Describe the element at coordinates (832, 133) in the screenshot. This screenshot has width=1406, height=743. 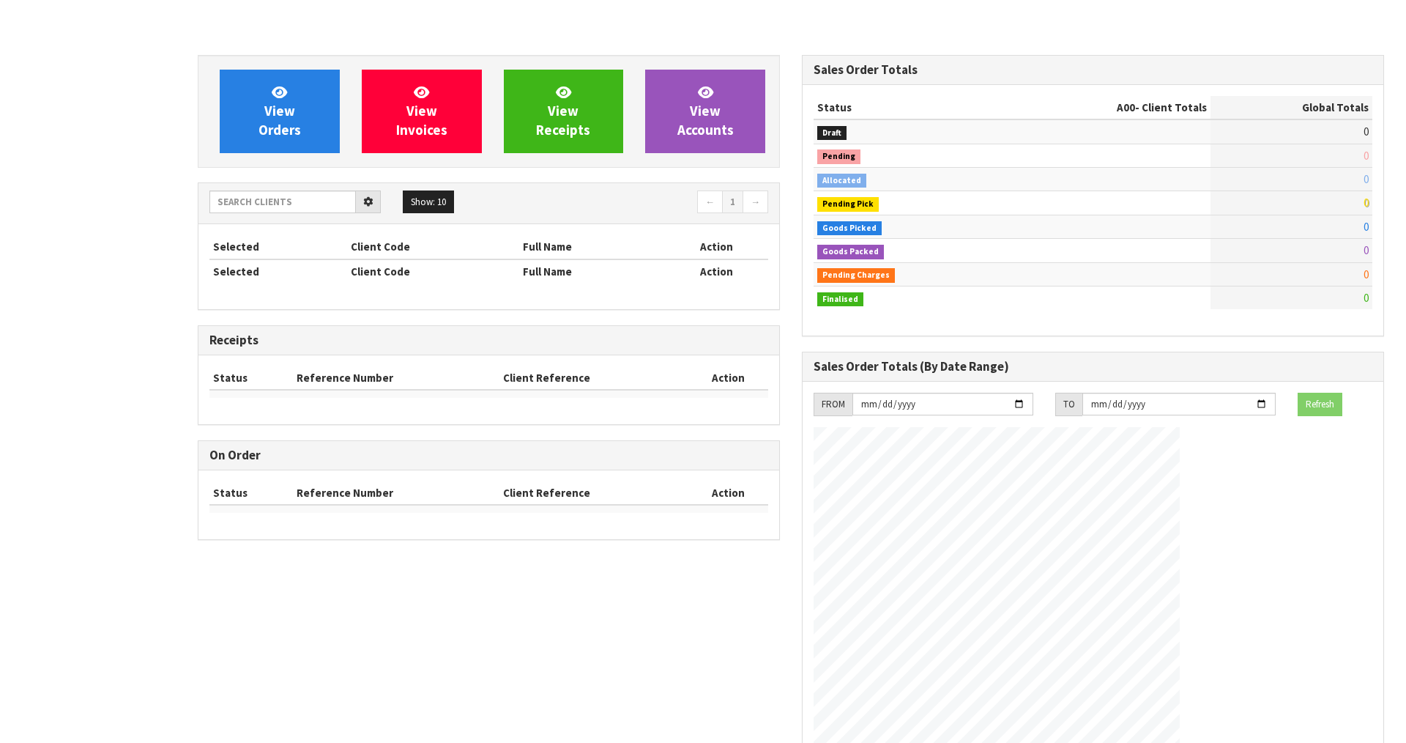
I see `span: Draft` at that location.